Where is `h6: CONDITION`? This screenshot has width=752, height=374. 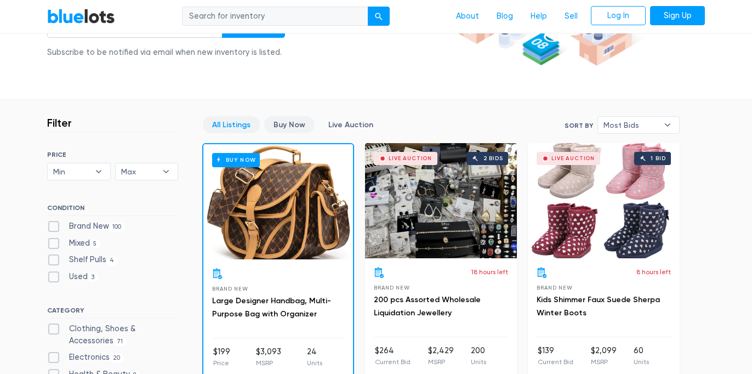
h6: CONDITION is located at coordinates (112, 210).